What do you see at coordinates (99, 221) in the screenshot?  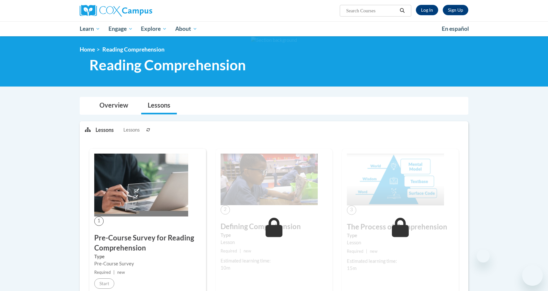 I see `span: 1` at bounding box center [99, 221].